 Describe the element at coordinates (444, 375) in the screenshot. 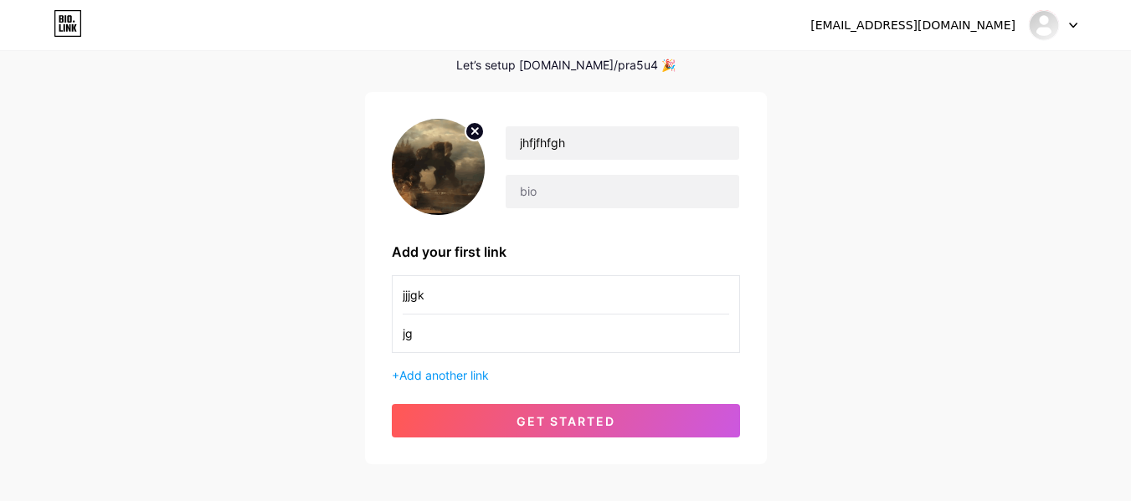

I see `span: Add another link` at that location.